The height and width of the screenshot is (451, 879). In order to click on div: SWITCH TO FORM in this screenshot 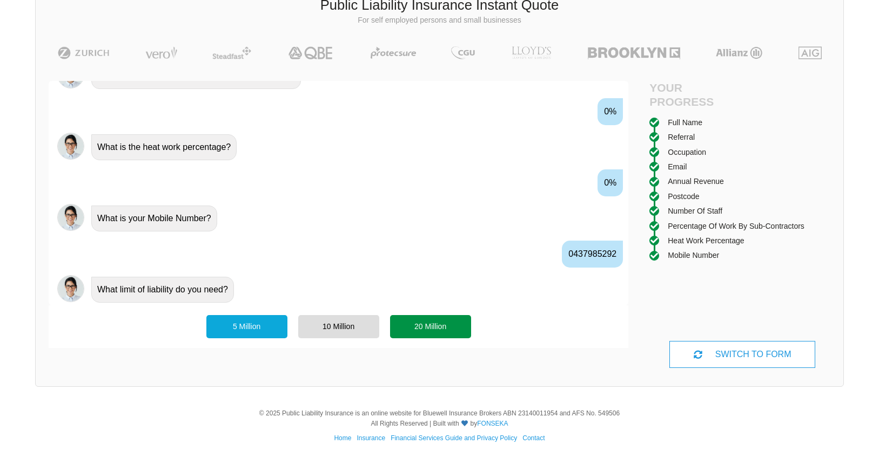, I will do `click(742, 355)`.